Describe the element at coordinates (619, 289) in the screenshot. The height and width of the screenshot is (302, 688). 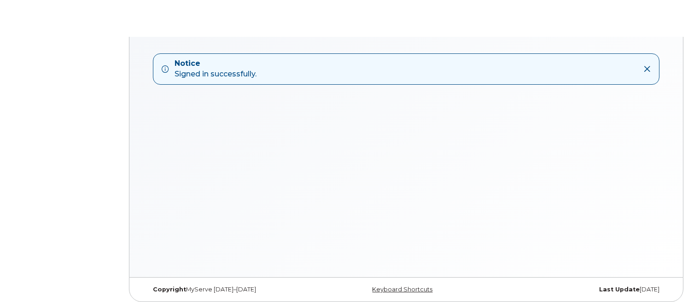
I see `strong: Last Update` at that location.